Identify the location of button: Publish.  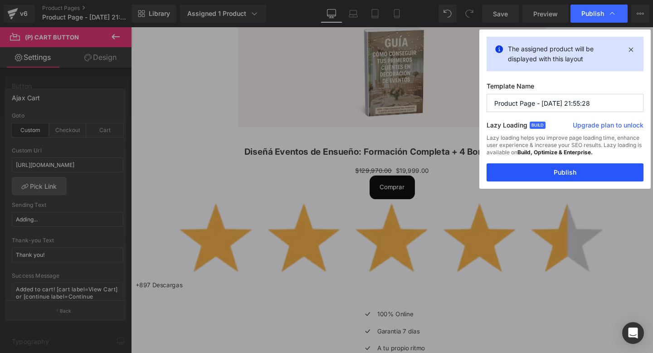
(565, 172).